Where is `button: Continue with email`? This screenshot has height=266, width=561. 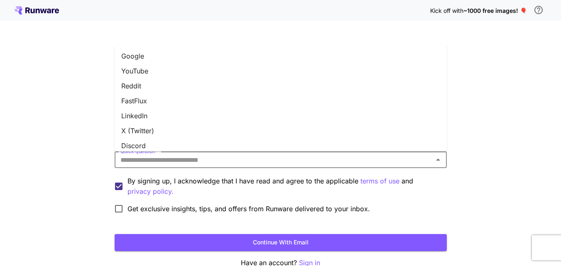
button: Continue with email is located at coordinates (281, 243).